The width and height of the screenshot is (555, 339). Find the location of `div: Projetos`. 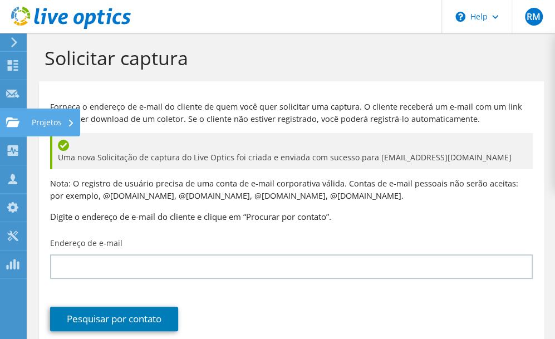

div: Projetos is located at coordinates (53, 123).